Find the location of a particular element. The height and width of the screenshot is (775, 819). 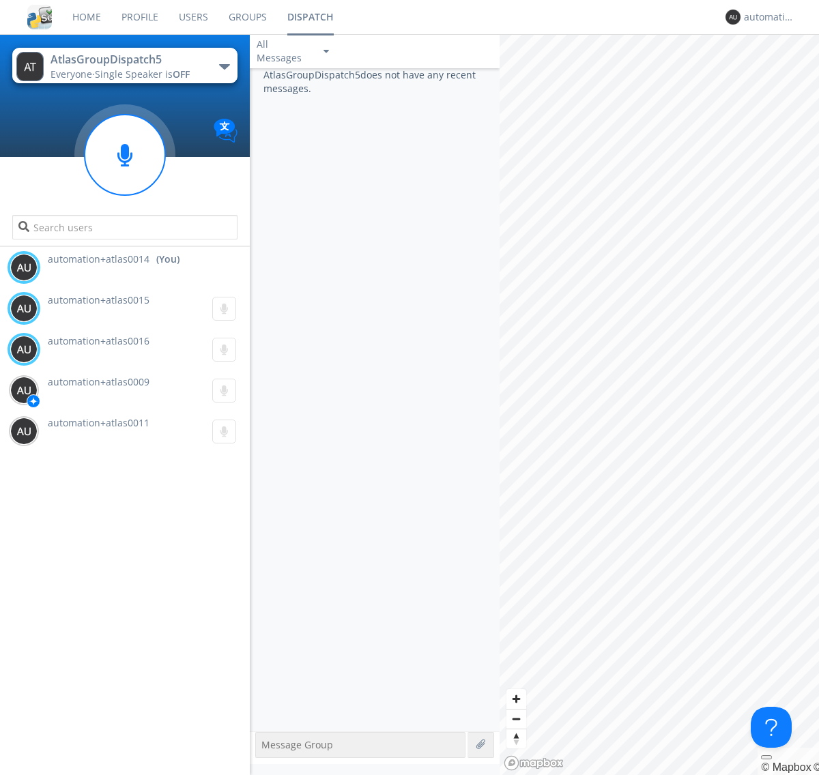

img: Translation enabled is located at coordinates (225, 130).